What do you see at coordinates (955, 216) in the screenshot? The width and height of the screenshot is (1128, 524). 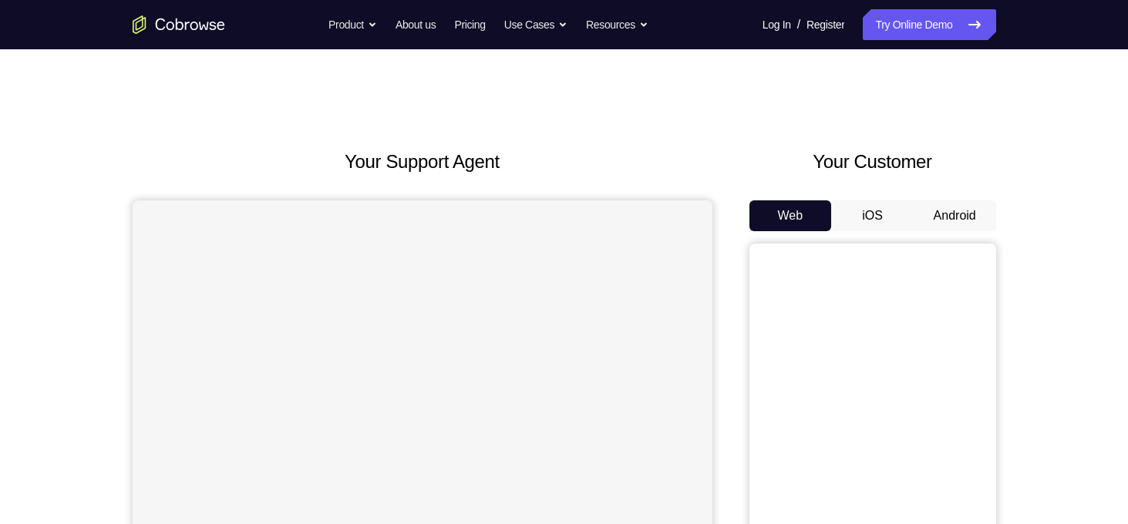 I see `button: Android` at bounding box center [955, 216].